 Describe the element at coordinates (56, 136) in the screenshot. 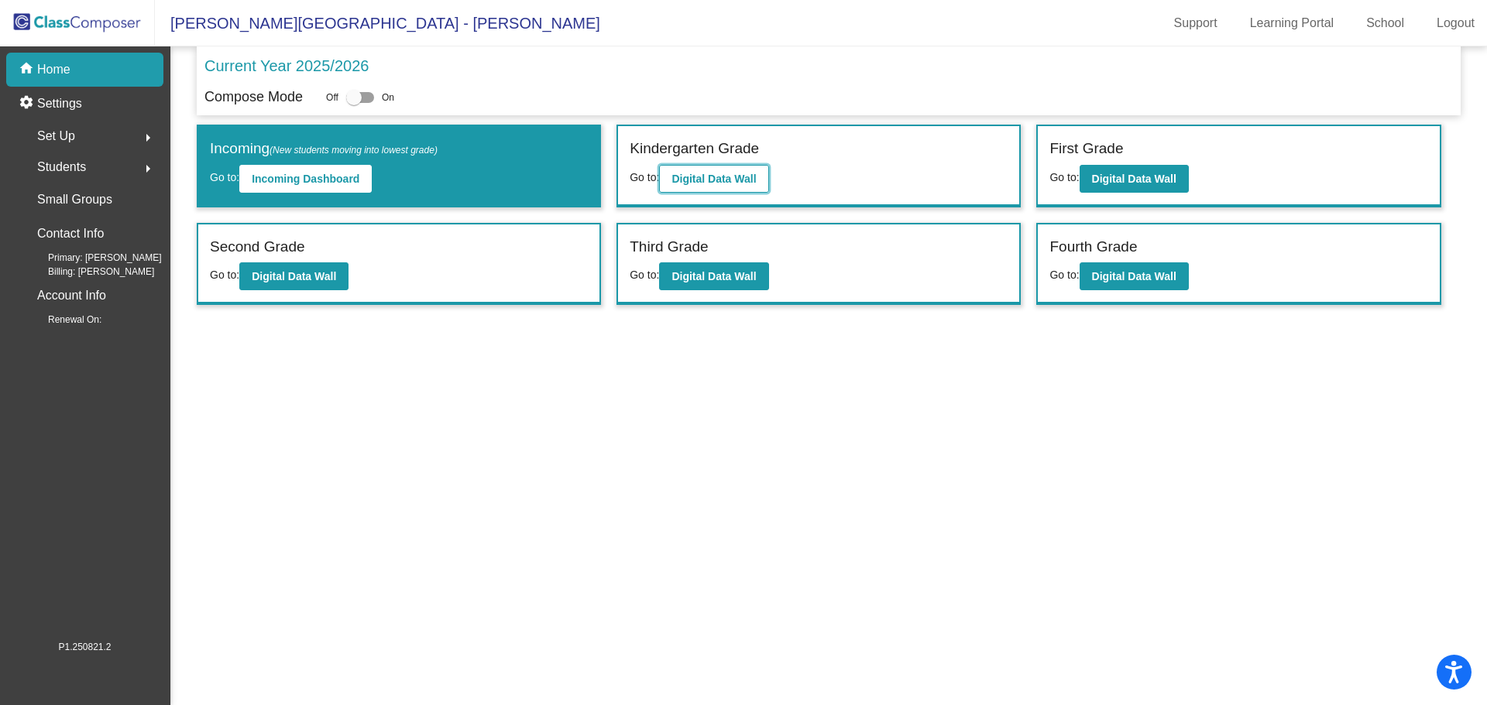

I see `span: Set Up` at that location.